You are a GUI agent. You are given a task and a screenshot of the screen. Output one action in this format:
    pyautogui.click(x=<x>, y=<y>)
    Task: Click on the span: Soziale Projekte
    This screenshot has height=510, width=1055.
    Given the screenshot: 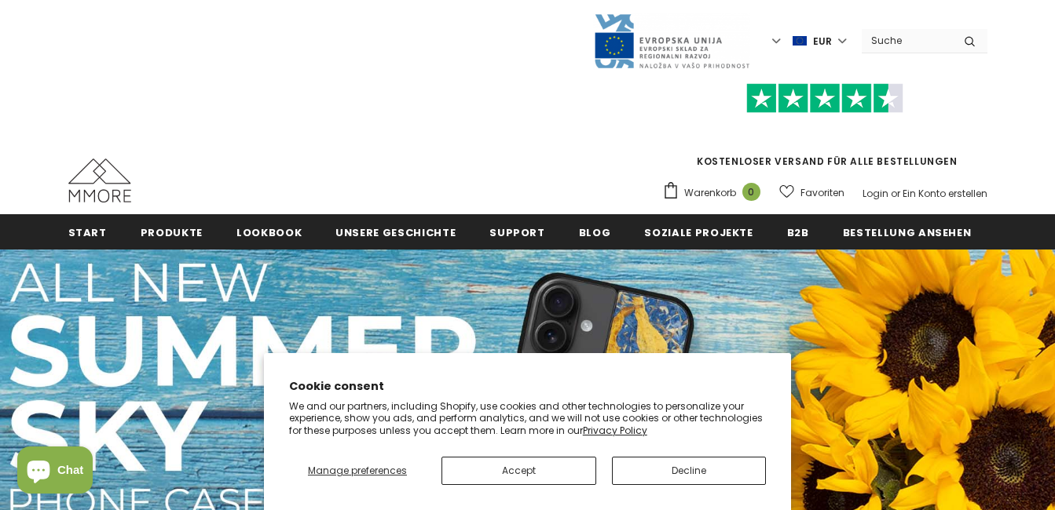 What is the action you would take?
    pyautogui.click(x=698, y=232)
    